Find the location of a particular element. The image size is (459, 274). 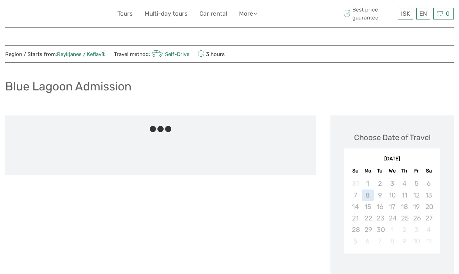

div: Not available Friday, October 10th, 2025 is located at coordinates (416, 241).